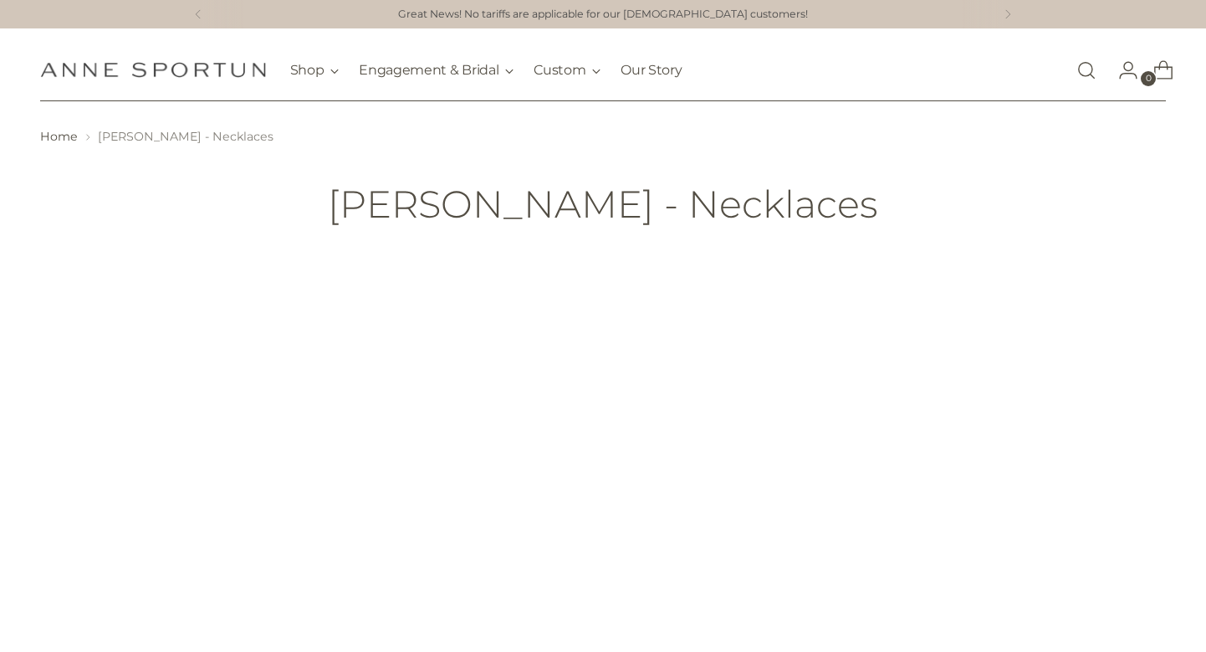 The width and height of the screenshot is (1206, 652). Describe the element at coordinates (1122, 70) in the screenshot. I see `a: Go to the account page` at that location.